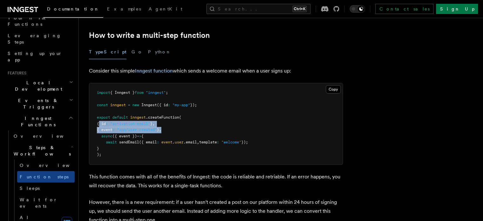 This screenshot has width=483, height=221. I want to click on span: Function steps, so click(44, 177).